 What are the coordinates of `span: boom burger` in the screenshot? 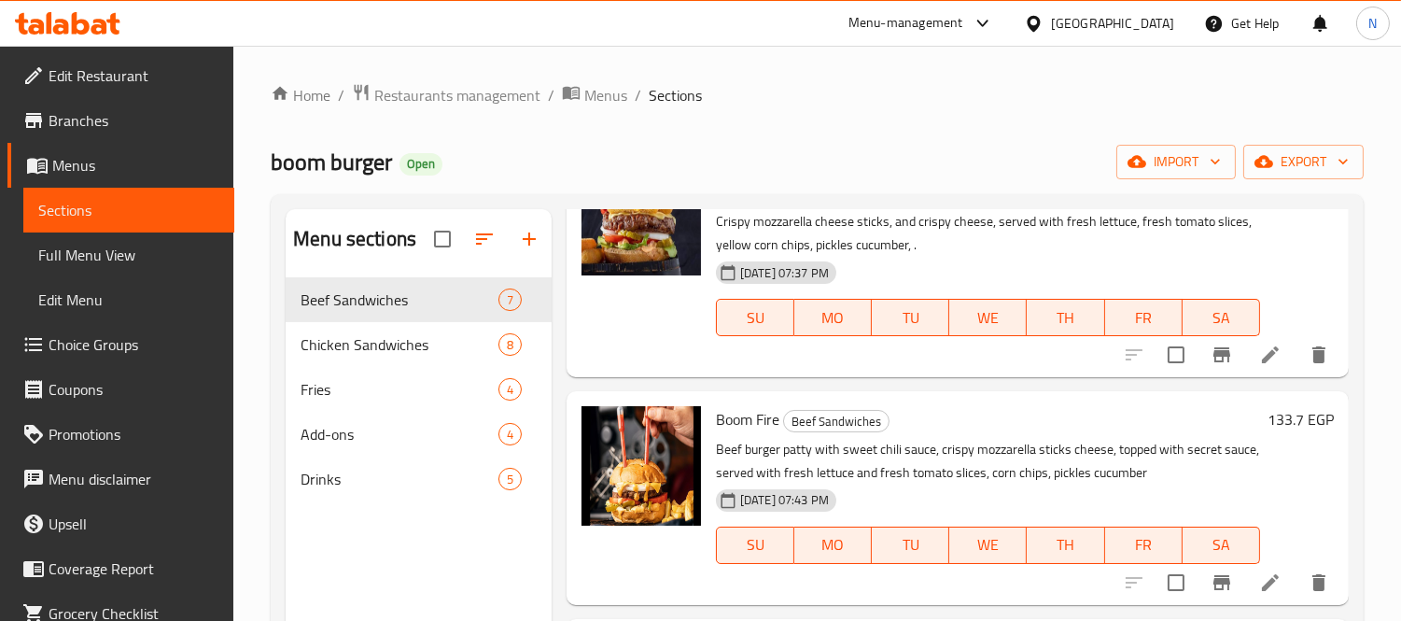 It's located at (331, 161).